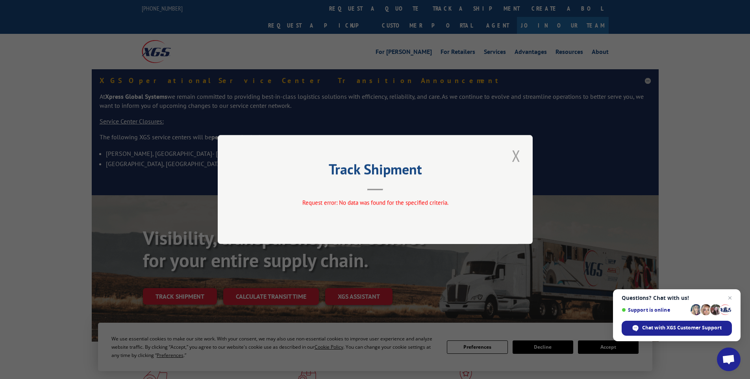 Image resolution: width=750 pixels, height=379 pixels. What do you see at coordinates (375, 202) in the screenshot?
I see `span: Request error: No data was found for the specified criteria.` at bounding box center [375, 202].